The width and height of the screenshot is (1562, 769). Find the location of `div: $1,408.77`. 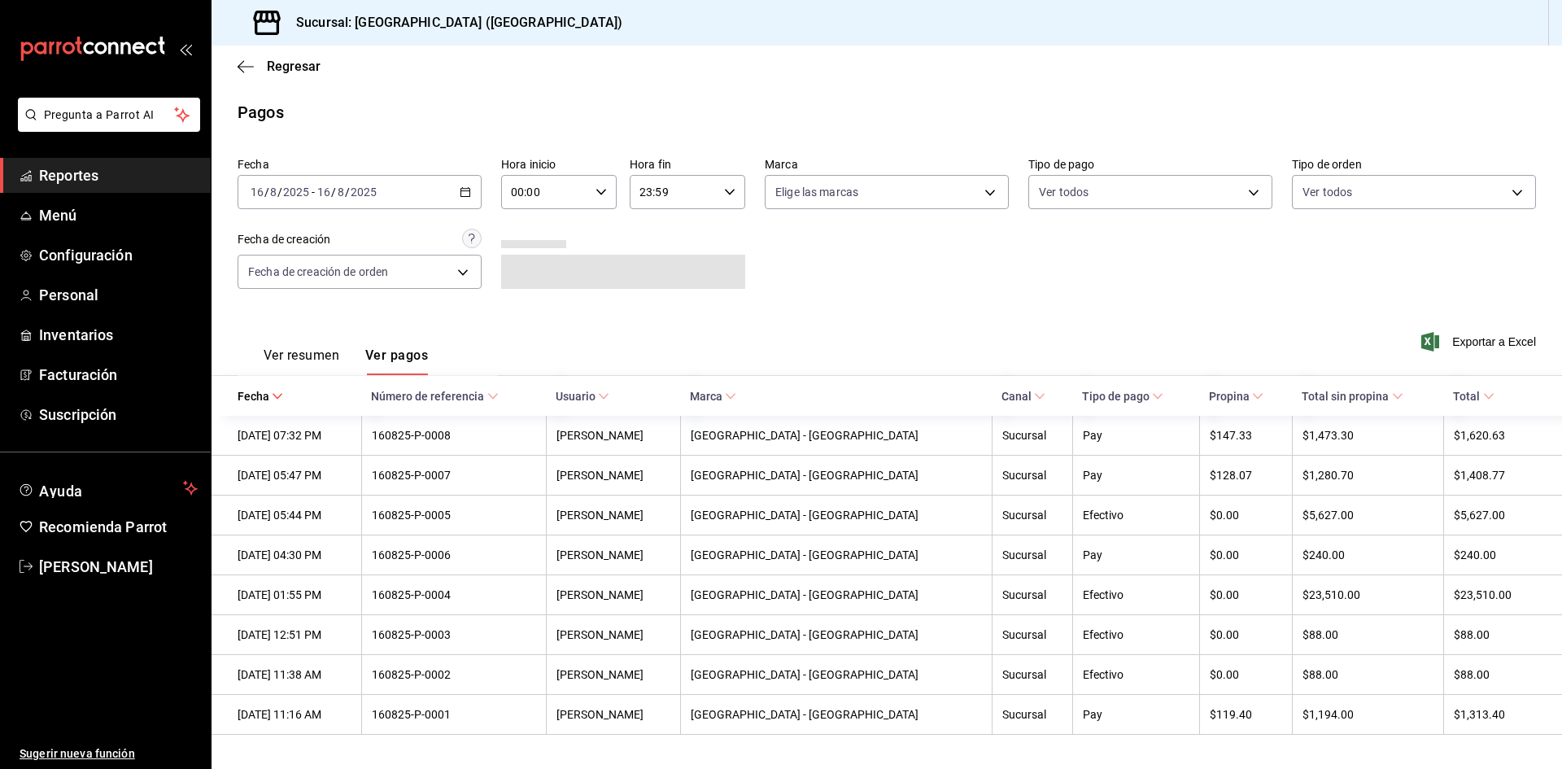

div: $1,408.77 is located at coordinates (1495, 475).